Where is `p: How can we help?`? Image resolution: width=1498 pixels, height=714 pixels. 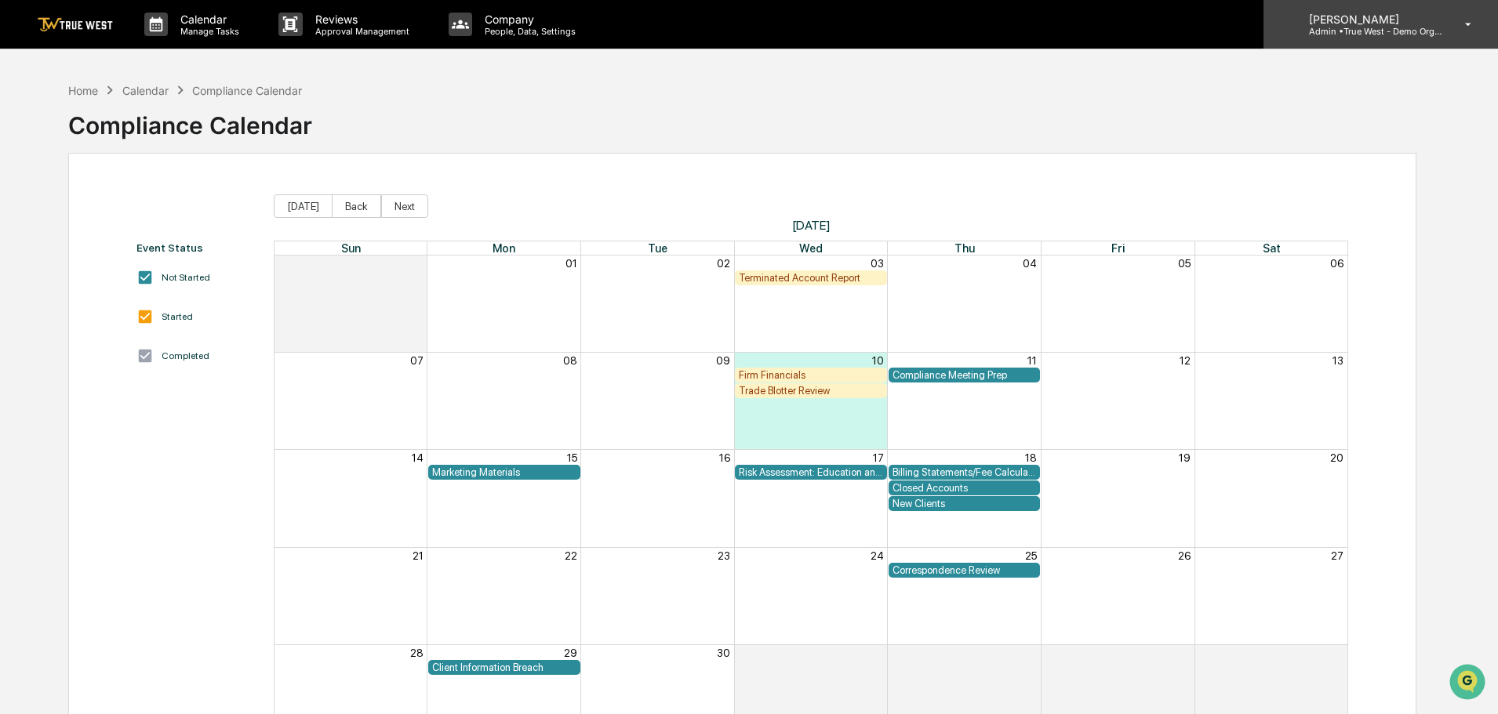
p: How can we help? is located at coordinates (151, 45).